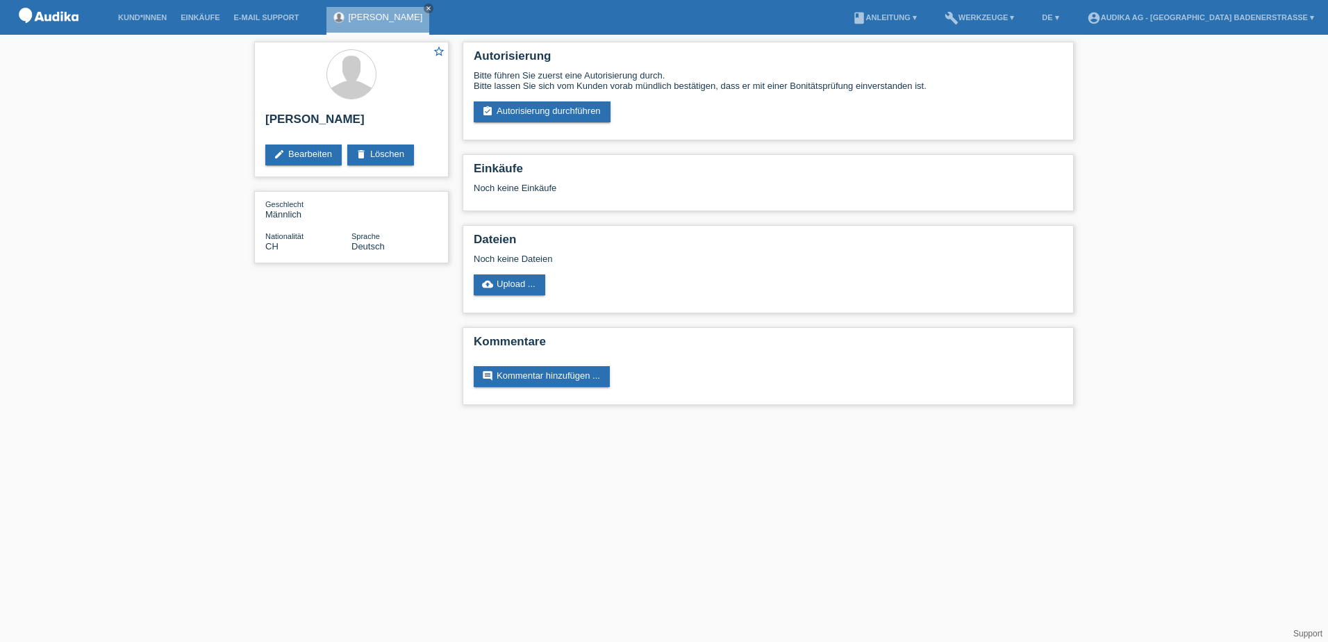  I want to click on h2: Kommentare, so click(768, 345).